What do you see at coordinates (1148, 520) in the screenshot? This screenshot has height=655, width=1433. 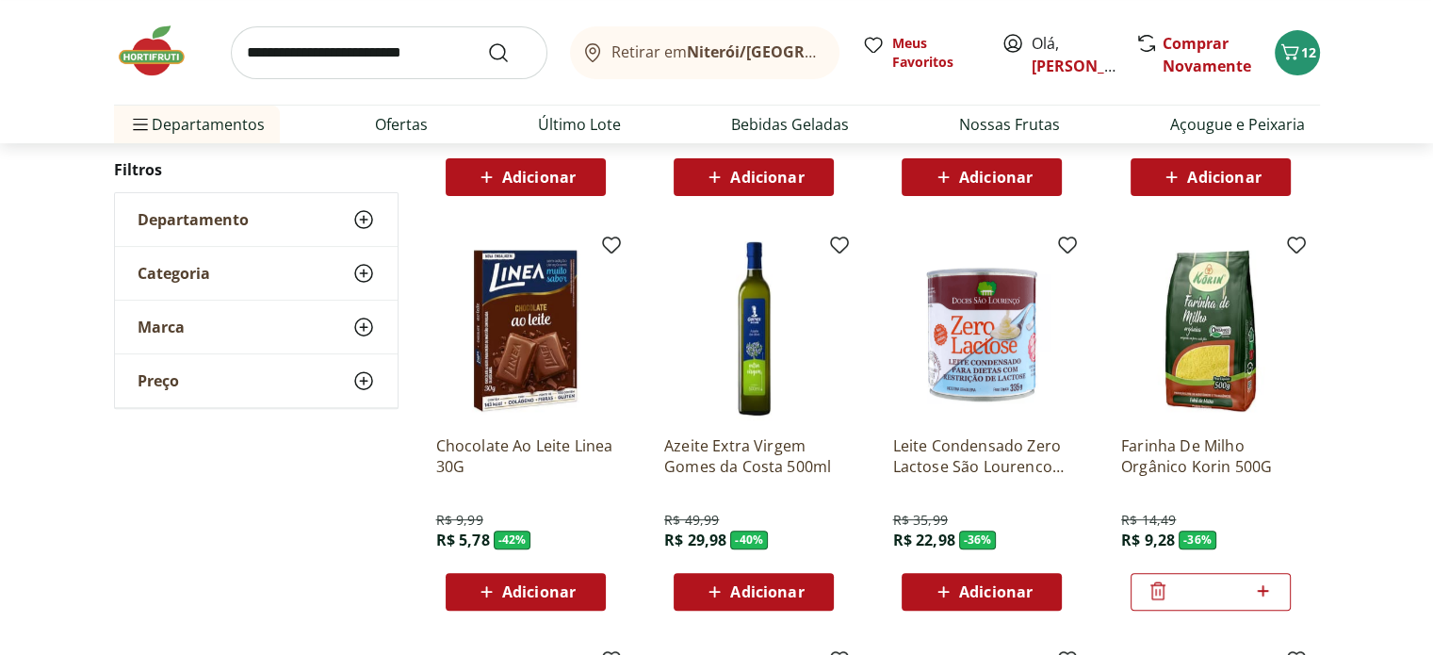 I see `span: R$ 14,49` at bounding box center [1148, 520].